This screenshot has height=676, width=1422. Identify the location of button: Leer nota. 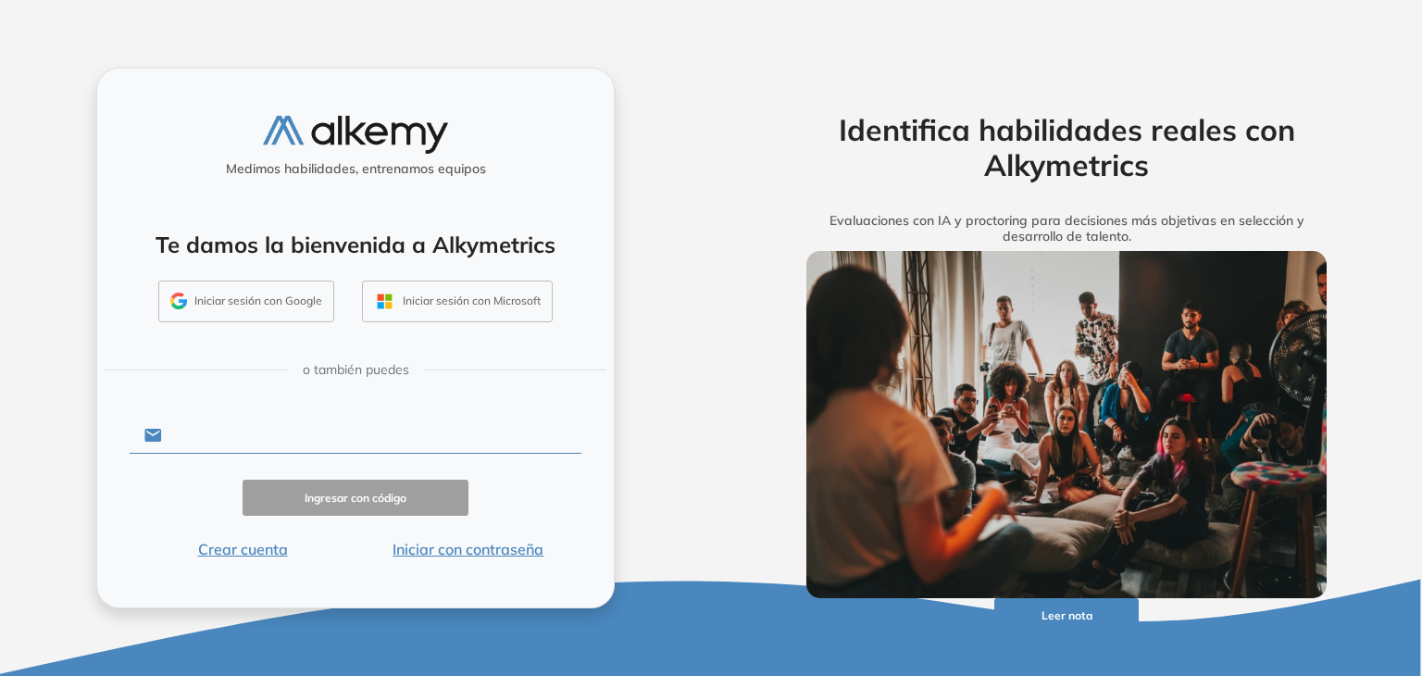
(1067, 616).